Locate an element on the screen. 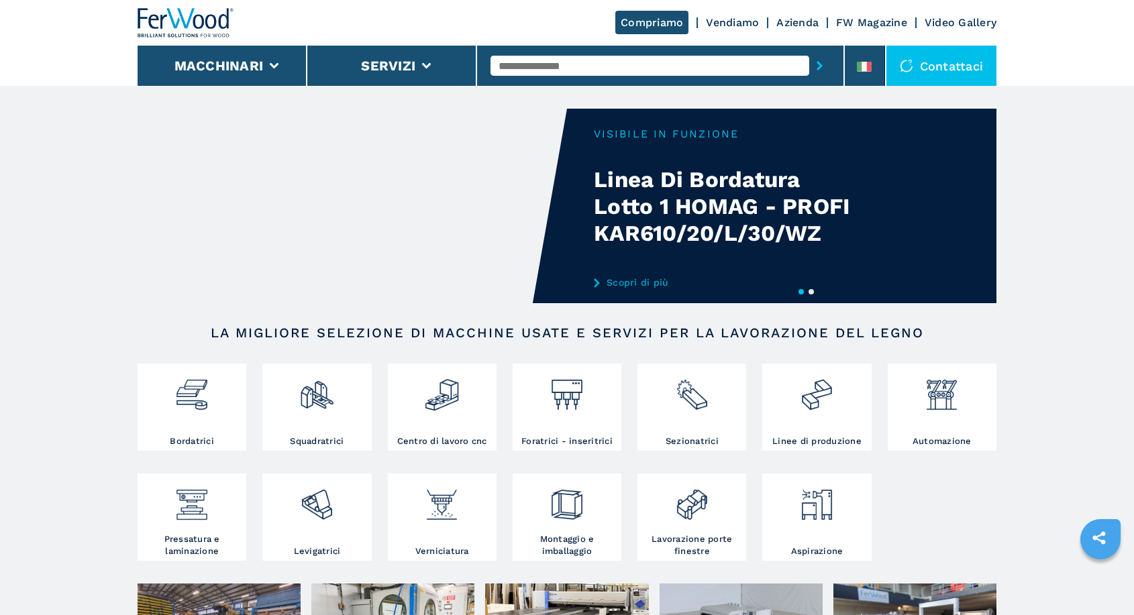  h3: Lavorazione porte finestre is located at coordinates (692, 545).